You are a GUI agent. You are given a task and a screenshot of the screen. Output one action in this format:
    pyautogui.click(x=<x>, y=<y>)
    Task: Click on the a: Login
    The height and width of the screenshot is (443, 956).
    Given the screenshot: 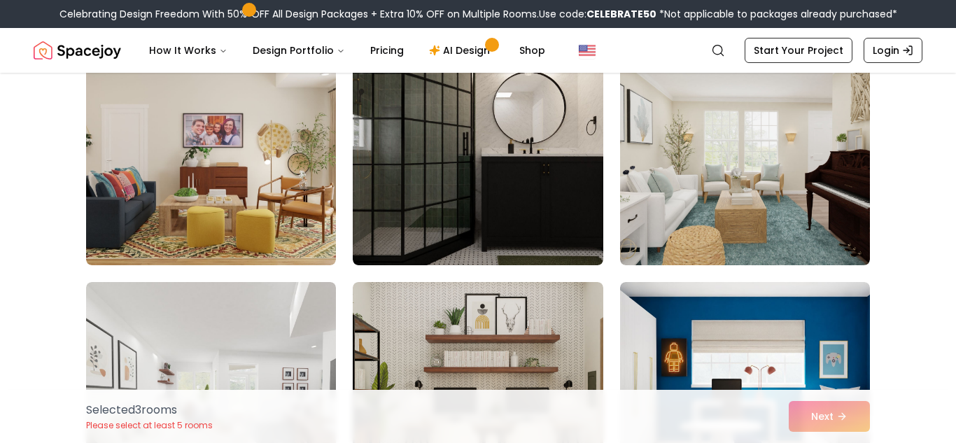 What is the action you would take?
    pyautogui.click(x=893, y=50)
    